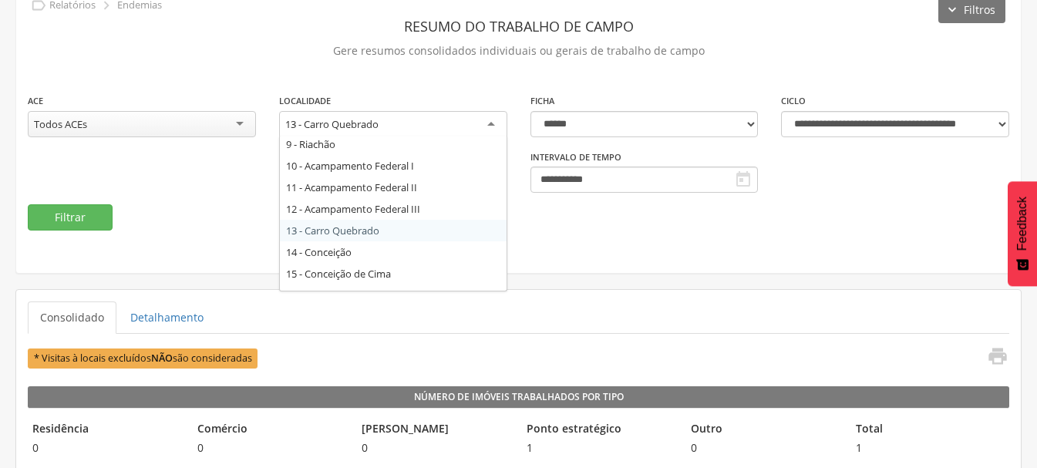 The image size is (1037, 468). I want to click on div: 16 - Riachão de Cima, so click(393, 295).